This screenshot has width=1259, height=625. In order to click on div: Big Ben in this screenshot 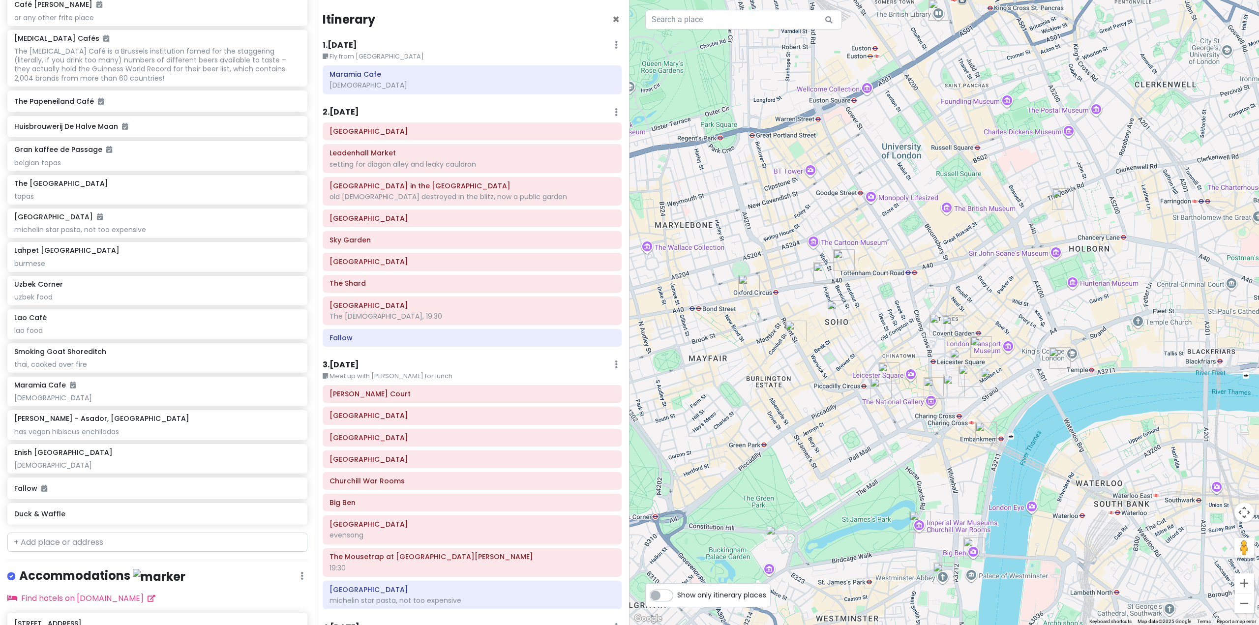, I will do `click(975, 549)`.